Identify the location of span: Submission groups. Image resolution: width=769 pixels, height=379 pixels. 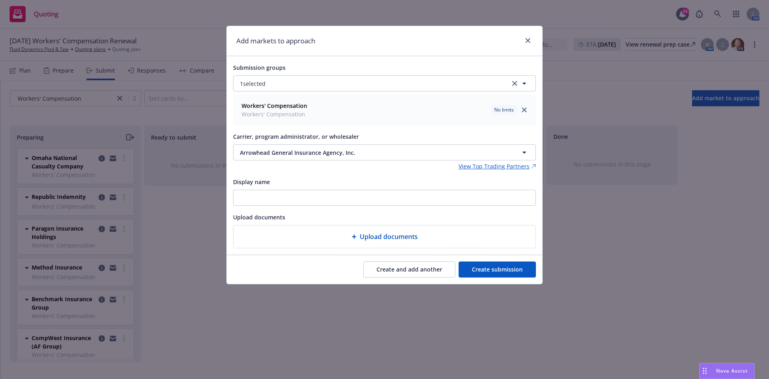
(259, 67).